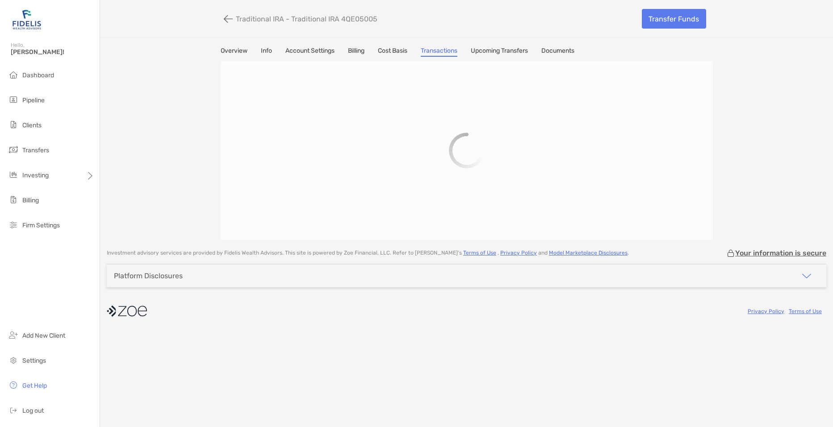 The height and width of the screenshot is (427, 833). What do you see at coordinates (781, 253) in the screenshot?
I see `p: Your information is secure` at bounding box center [781, 253].